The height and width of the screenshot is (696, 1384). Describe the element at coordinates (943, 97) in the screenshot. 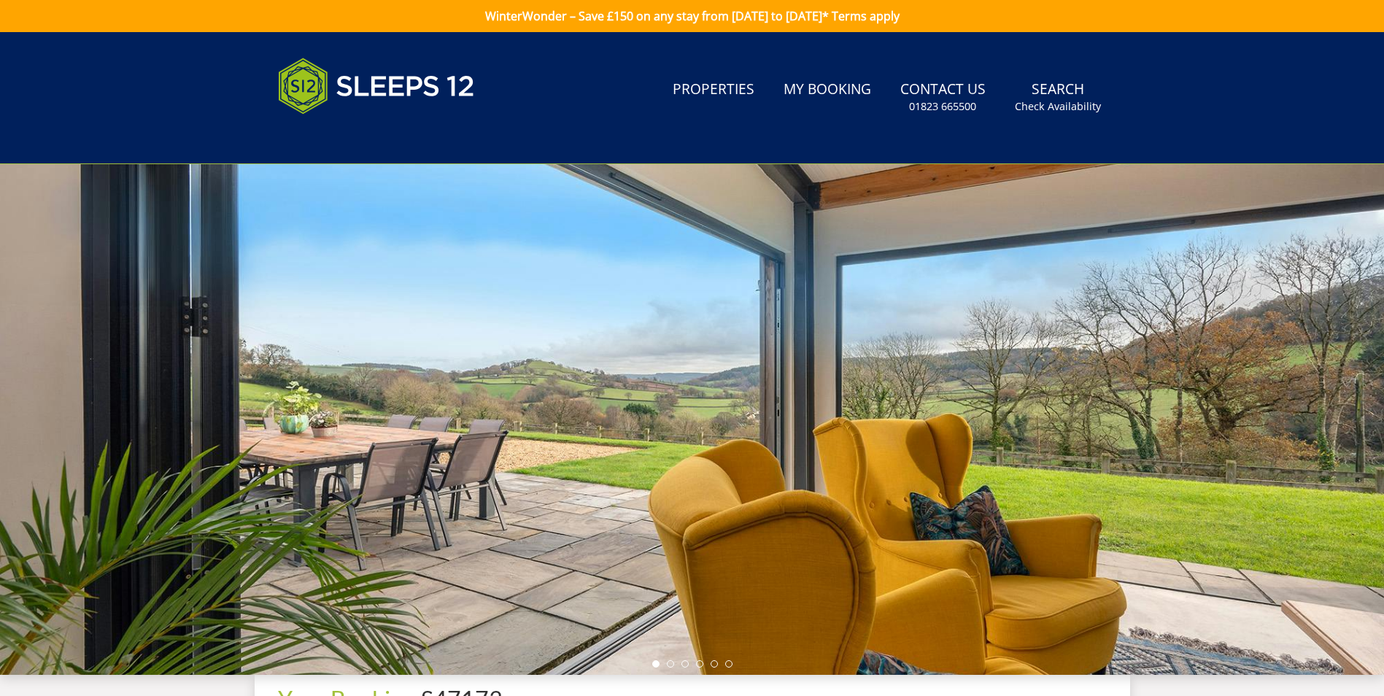

I see `a: Contact Us01823 665500` at that location.